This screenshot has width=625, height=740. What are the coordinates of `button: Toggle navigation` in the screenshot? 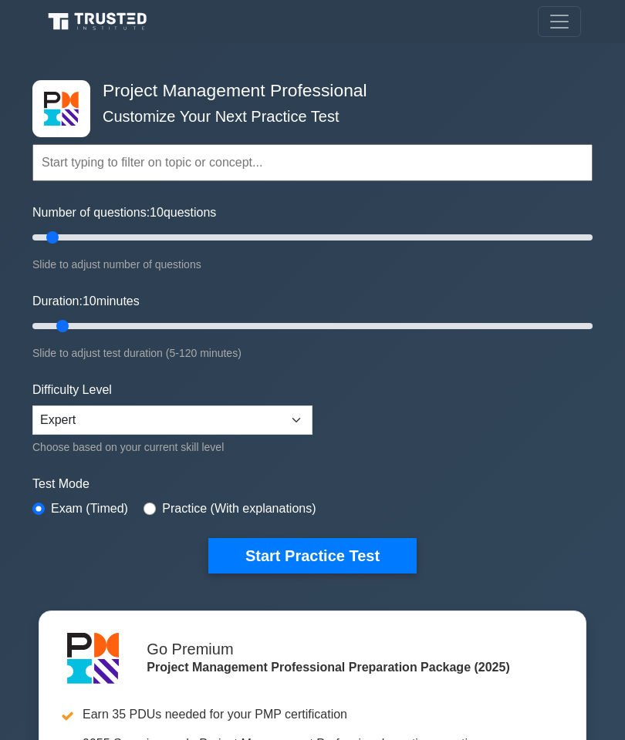 It's located at (559, 22).